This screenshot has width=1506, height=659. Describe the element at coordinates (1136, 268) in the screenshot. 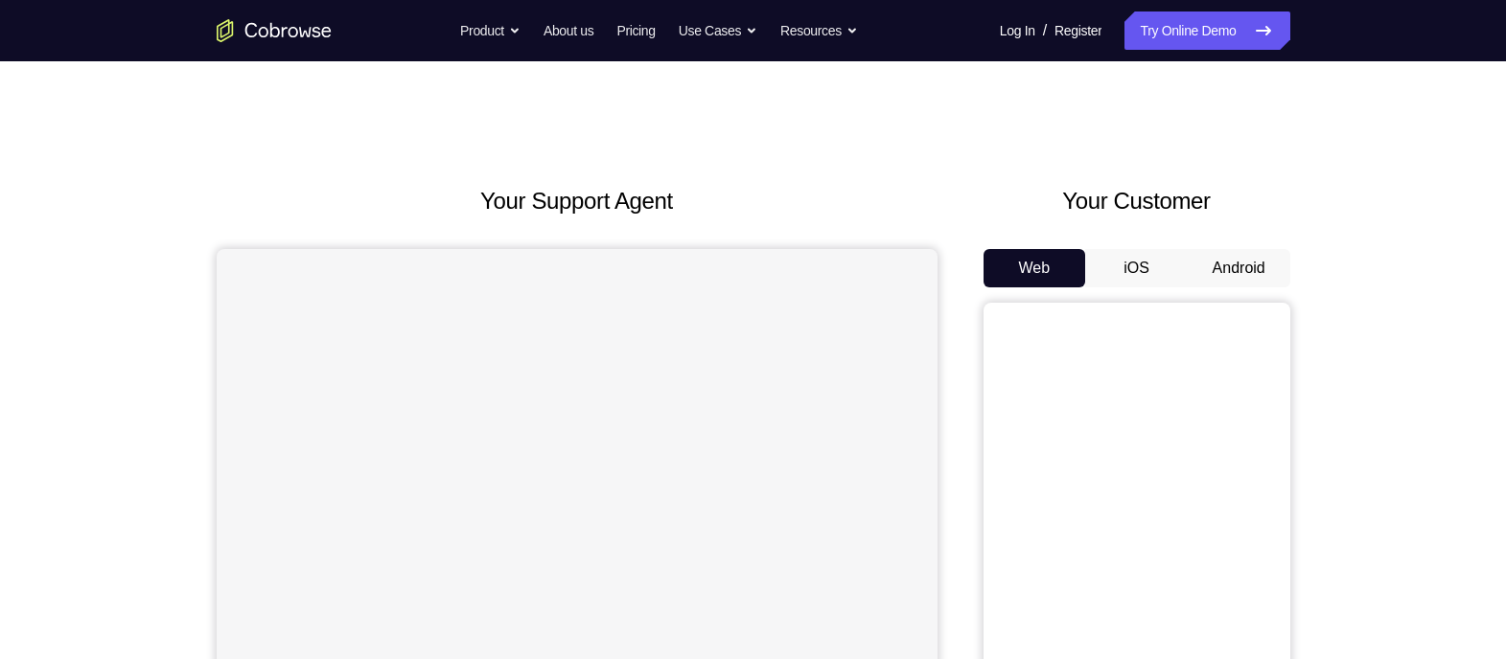

I see `button: iOS` at that location.